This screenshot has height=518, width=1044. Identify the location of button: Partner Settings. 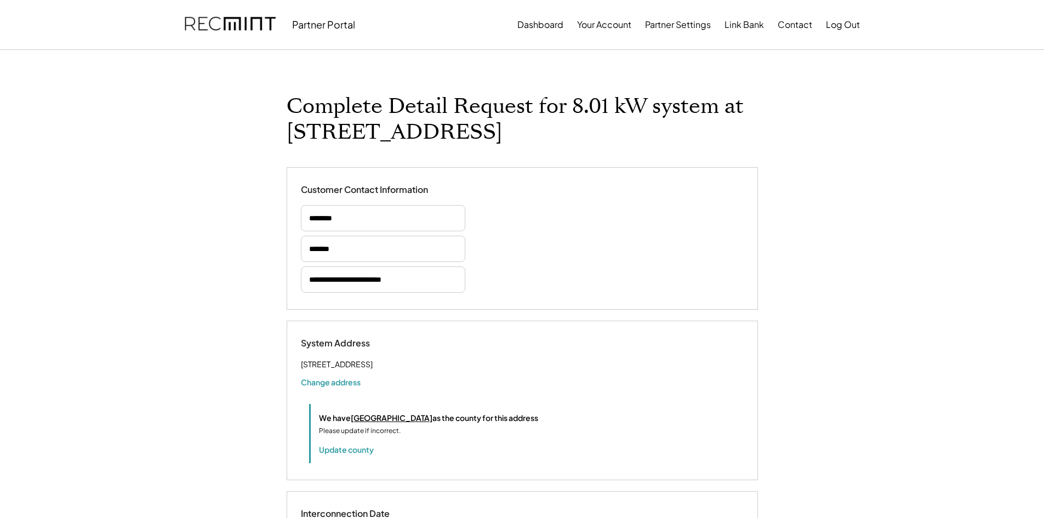
(678, 25).